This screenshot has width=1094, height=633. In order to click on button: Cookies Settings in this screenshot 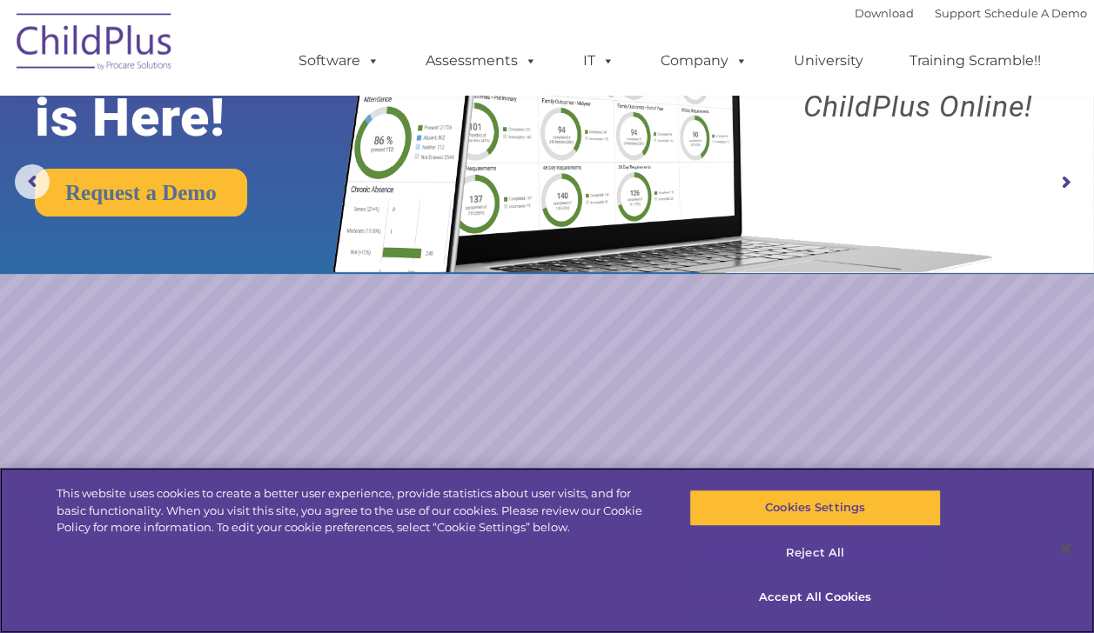, I will do `click(814, 508)`.